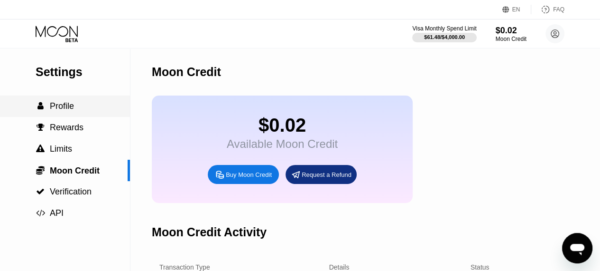  What do you see at coordinates (66, 127) in the screenshot?
I see `span: Rewards` at bounding box center [66, 127].